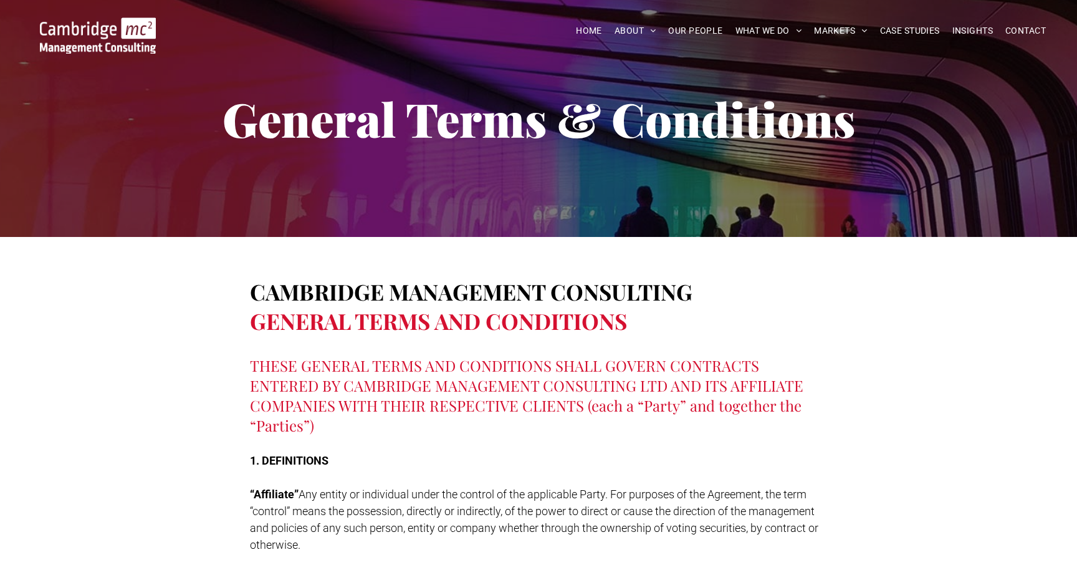  Describe the element at coordinates (695, 31) in the screenshot. I see `a: OUR PEOPLE` at that location.